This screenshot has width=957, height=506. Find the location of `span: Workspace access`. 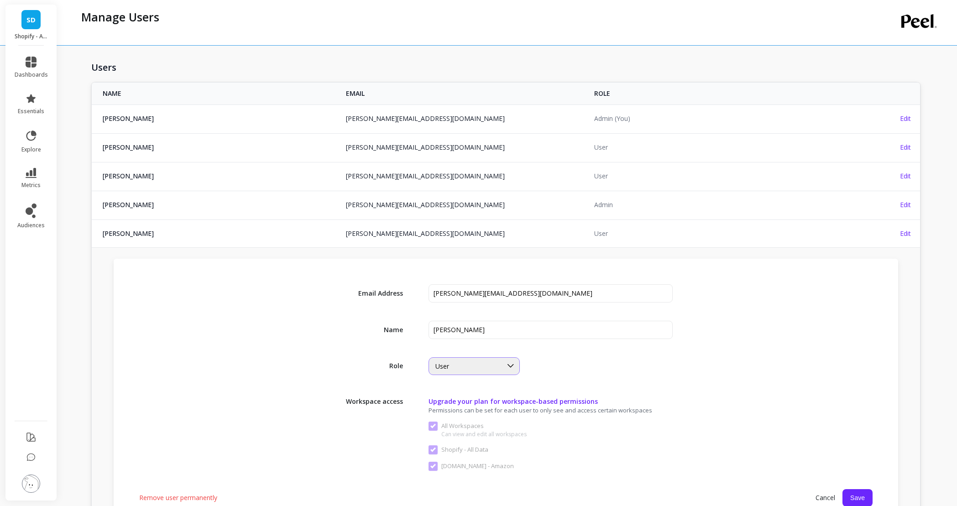

span: Workspace access is located at coordinates (371, 400).